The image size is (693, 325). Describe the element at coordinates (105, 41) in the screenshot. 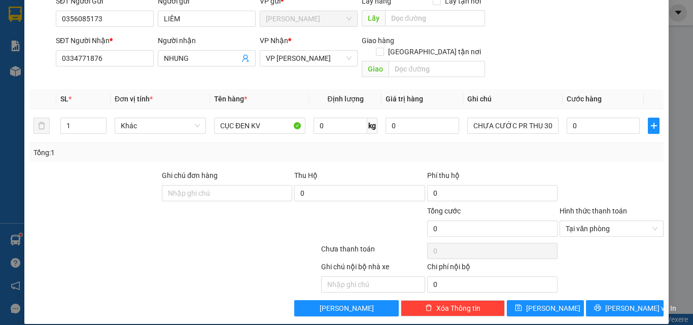

I see `div: SĐT Người Nhận` at that location.